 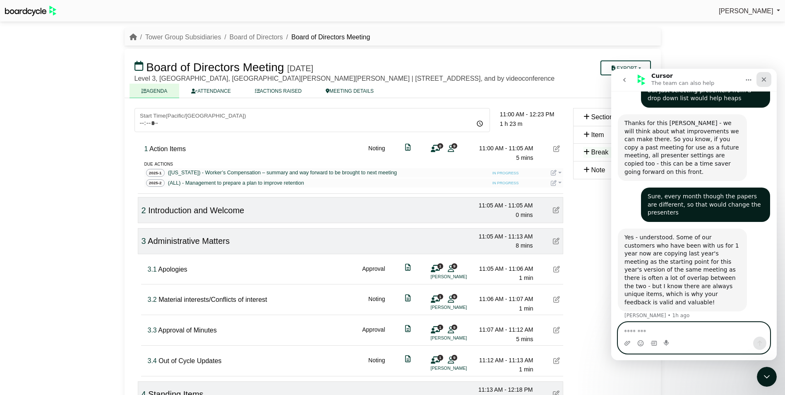 What do you see at coordinates (504, 148) in the screenshot?
I see `div: 11:00 AM - 11:05 AM` at bounding box center [504, 148].